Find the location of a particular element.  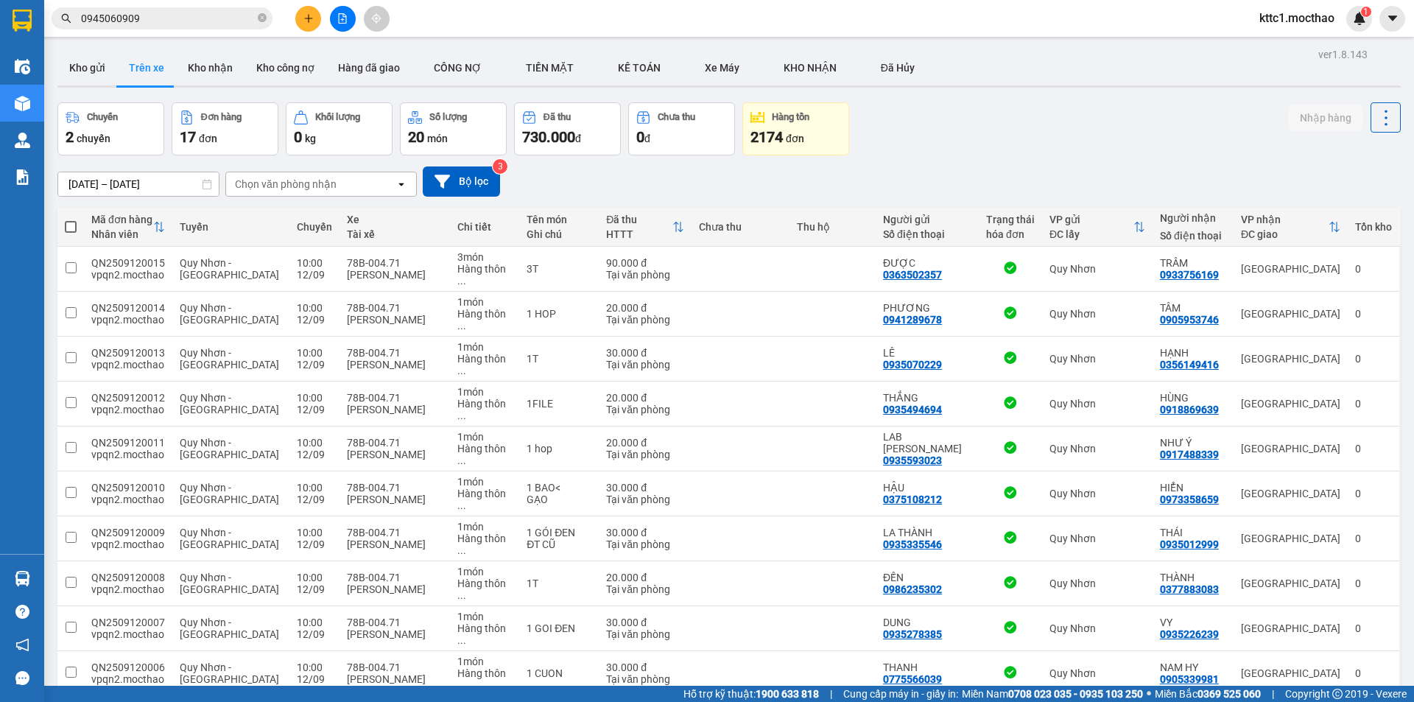

button: Đơn hàng17đơn is located at coordinates (225, 129).